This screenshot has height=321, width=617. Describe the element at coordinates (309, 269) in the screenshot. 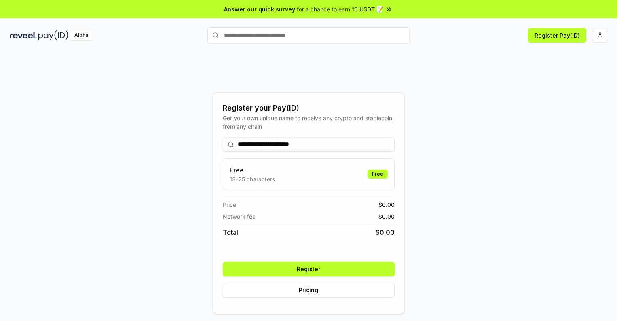

I see `button: Register` at that location.